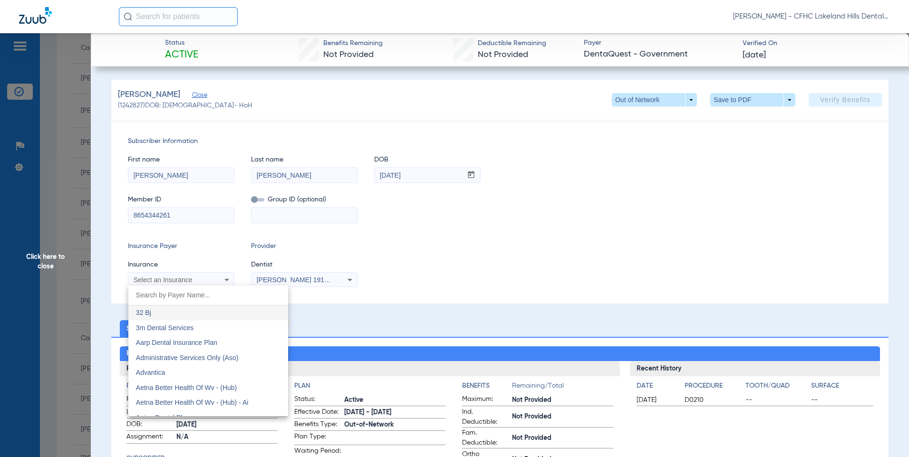 The width and height of the screenshot is (909, 457). What do you see at coordinates (164, 328) in the screenshot?
I see `span: 3m Dental Services` at bounding box center [164, 328].